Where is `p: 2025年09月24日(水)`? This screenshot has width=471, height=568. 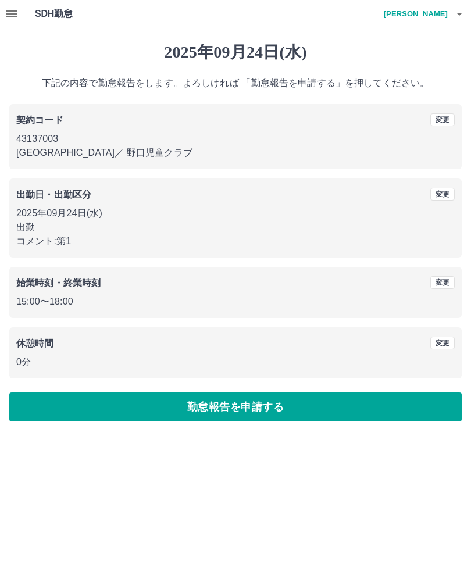 p: 2025年09月24日(水) is located at coordinates (236, 214).